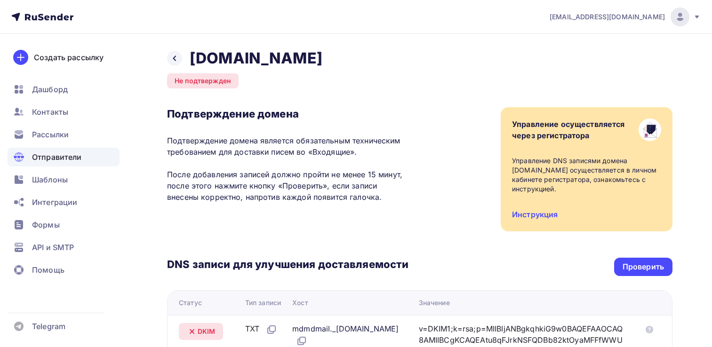 The width and height of the screenshot is (712, 347). I want to click on div: TXT, so click(261, 329).